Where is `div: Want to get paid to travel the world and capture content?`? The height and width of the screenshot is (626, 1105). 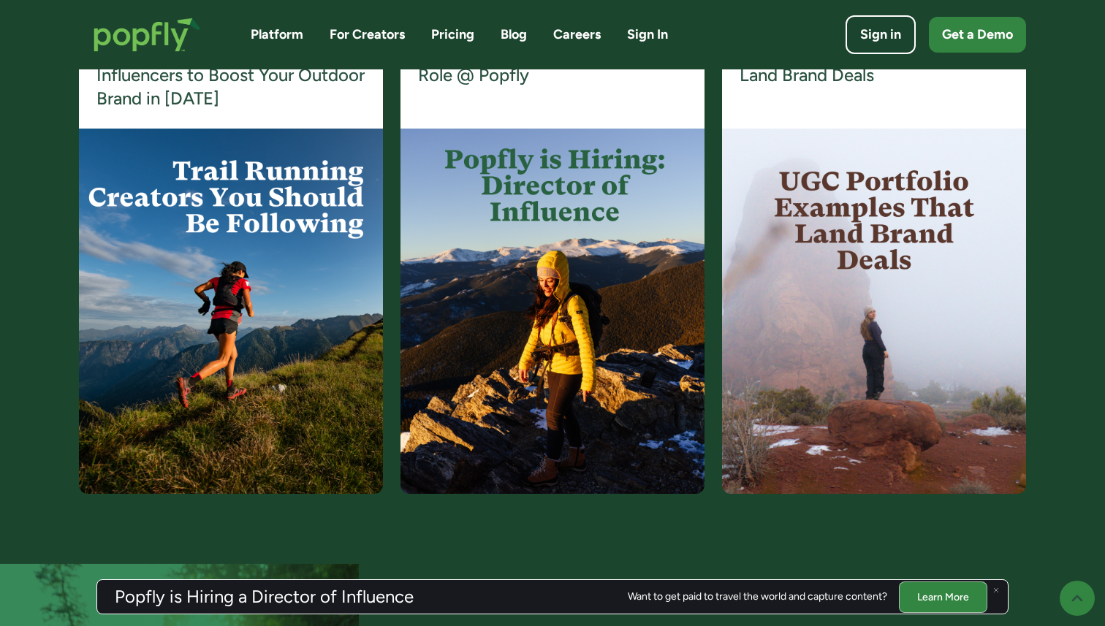
div: Want to get paid to travel the world and capture content? is located at coordinates (757, 597).